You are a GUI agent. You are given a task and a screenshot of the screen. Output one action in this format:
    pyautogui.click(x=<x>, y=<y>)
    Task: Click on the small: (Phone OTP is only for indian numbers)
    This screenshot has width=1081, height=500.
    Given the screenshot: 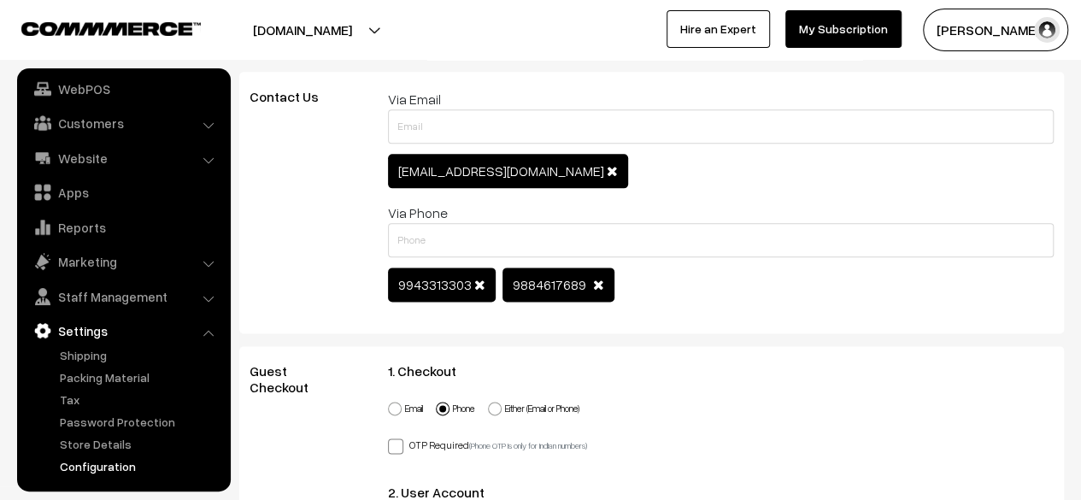 What is the action you would take?
    pyautogui.click(x=528, y=445)
    